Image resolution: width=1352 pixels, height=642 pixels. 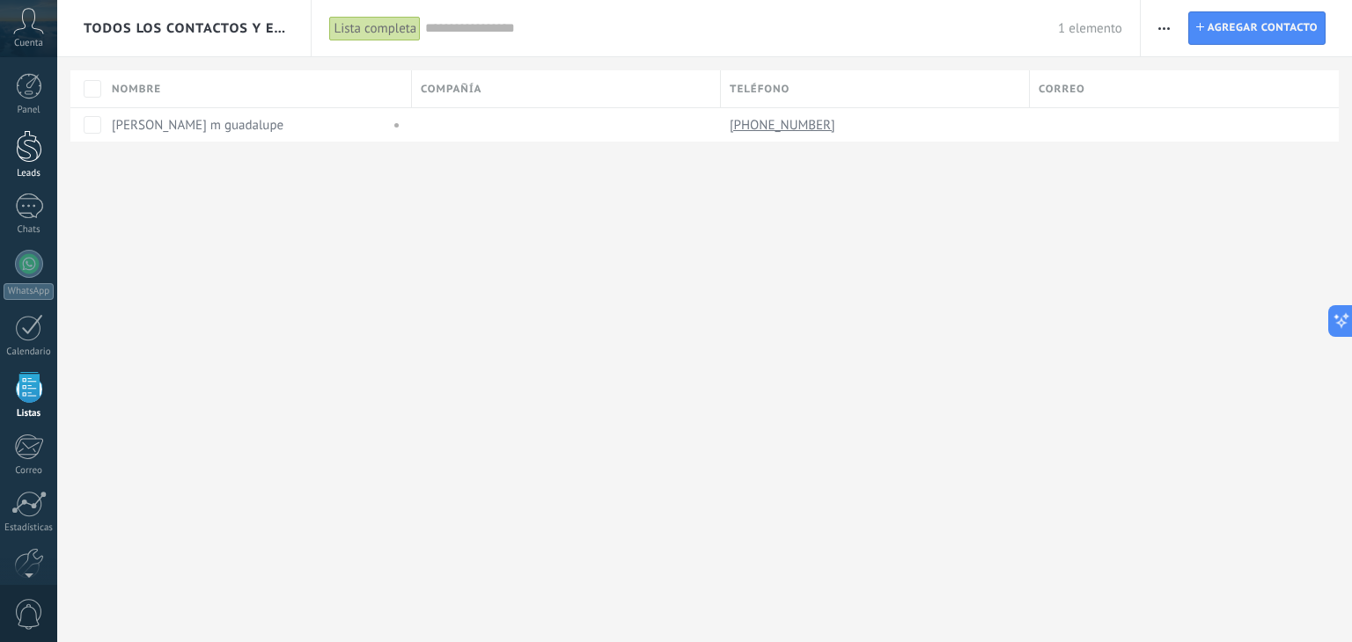 What do you see at coordinates (29, 110) in the screenshot?
I see `div: Panel` at bounding box center [29, 110].